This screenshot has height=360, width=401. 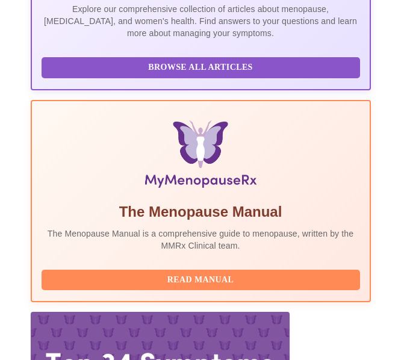 What do you see at coordinates (200, 239) in the screenshot?
I see `p: The Menopause Manual is a comprehensive guide to menopause, written by the MMRx Clinical team.` at bounding box center [200, 239].